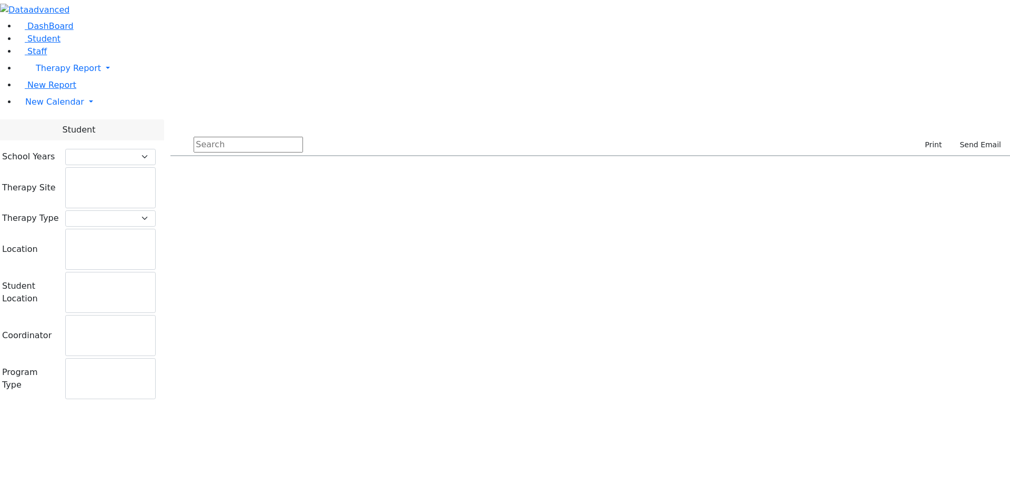  What do you see at coordinates (20, 249) in the screenshot?
I see `label: Location` at bounding box center [20, 249].